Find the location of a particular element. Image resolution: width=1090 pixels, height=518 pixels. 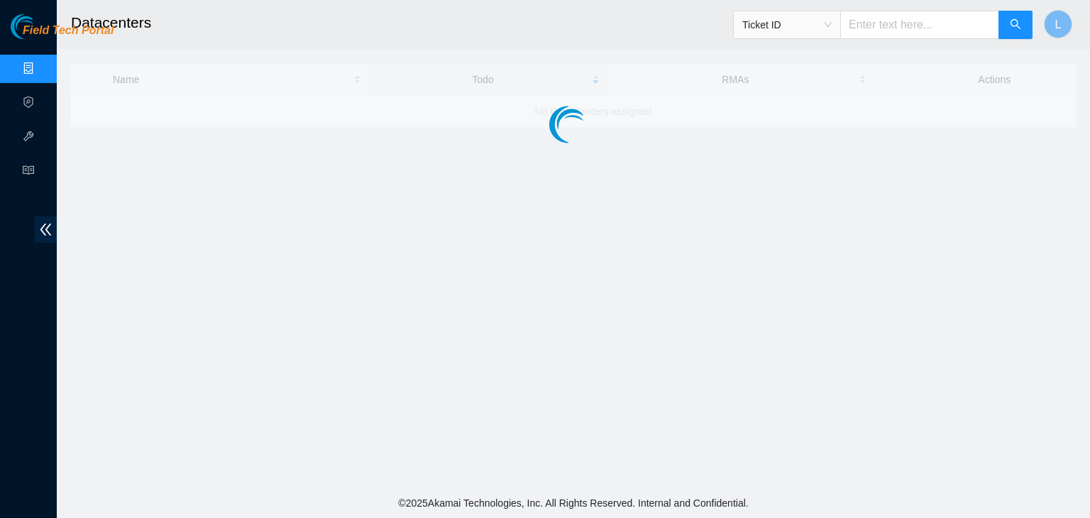

span: Field Tech Portal is located at coordinates (68, 31).